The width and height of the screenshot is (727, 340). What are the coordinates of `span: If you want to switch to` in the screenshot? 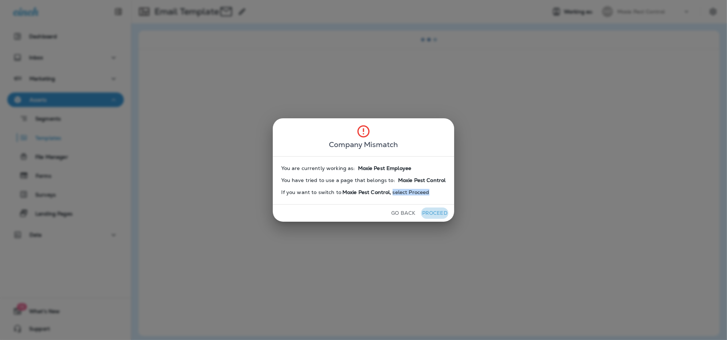 It's located at (311, 192).